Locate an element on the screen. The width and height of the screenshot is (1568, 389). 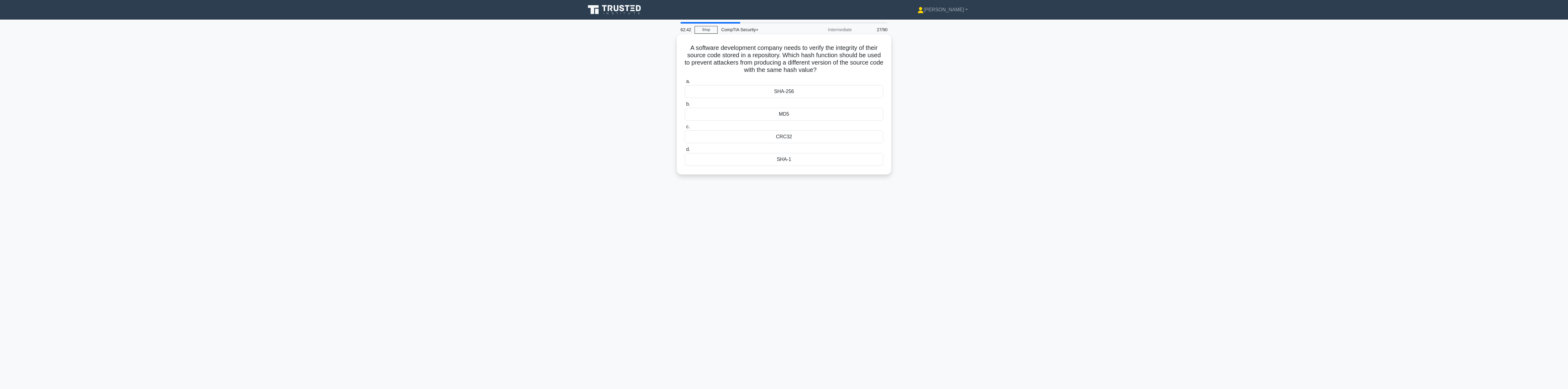
span: d. is located at coordinates (688, 149).